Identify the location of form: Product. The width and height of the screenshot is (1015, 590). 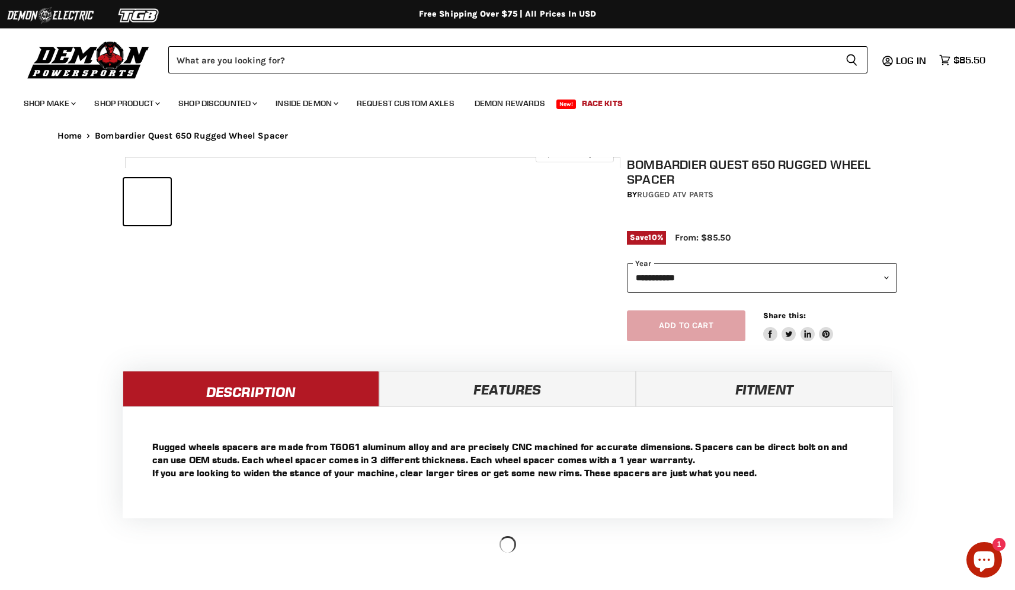
(518, 60).